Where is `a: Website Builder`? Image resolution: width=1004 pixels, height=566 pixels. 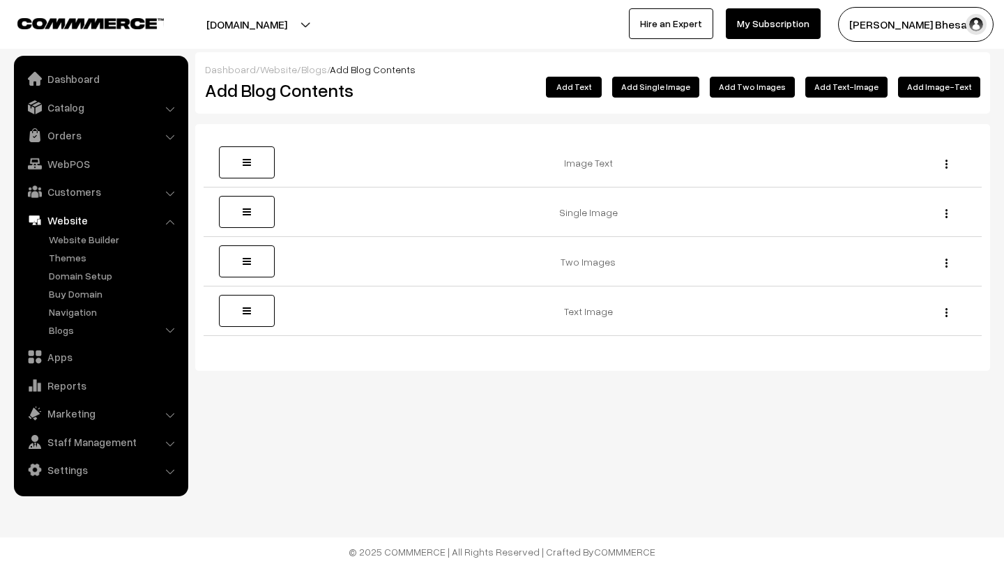 a: Website Builder is located at coordinates (114, 239).